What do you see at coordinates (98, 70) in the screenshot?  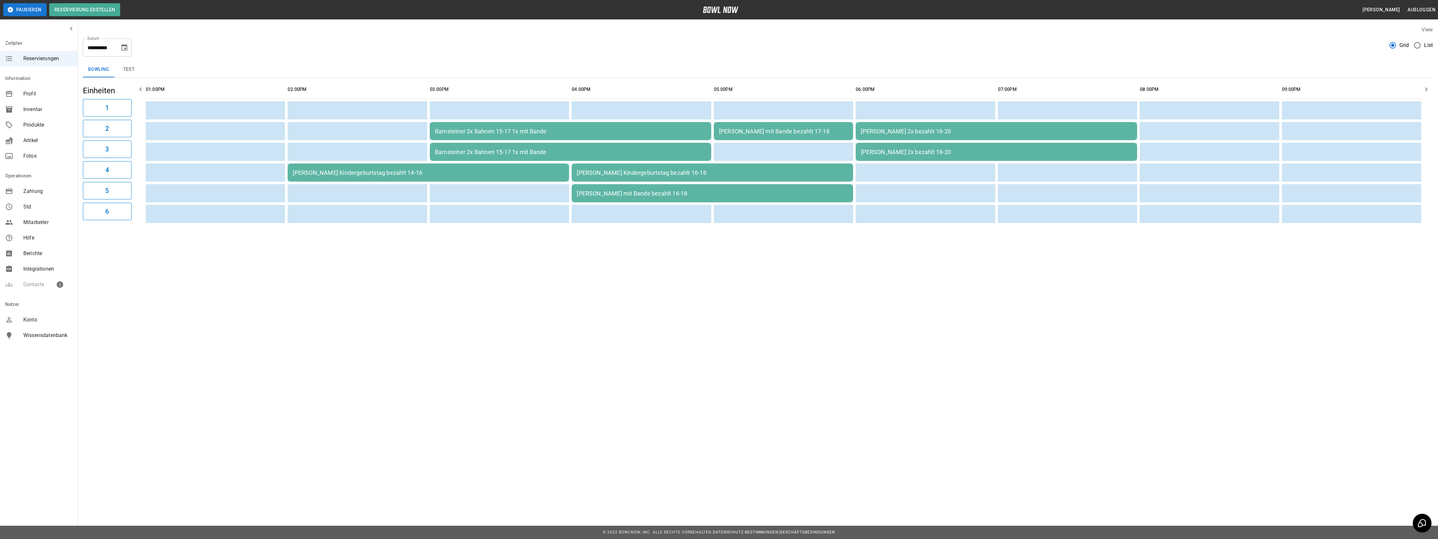 I see `button: Bowling` at bounding box center [98, 70].